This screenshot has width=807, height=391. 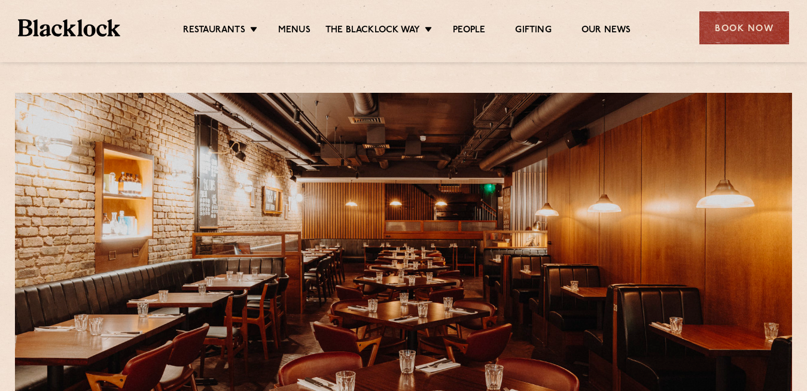 What do you see at coordinates (295, 31) in the screenshot?
I see `a: Menus` at bounding box center [295, 31].